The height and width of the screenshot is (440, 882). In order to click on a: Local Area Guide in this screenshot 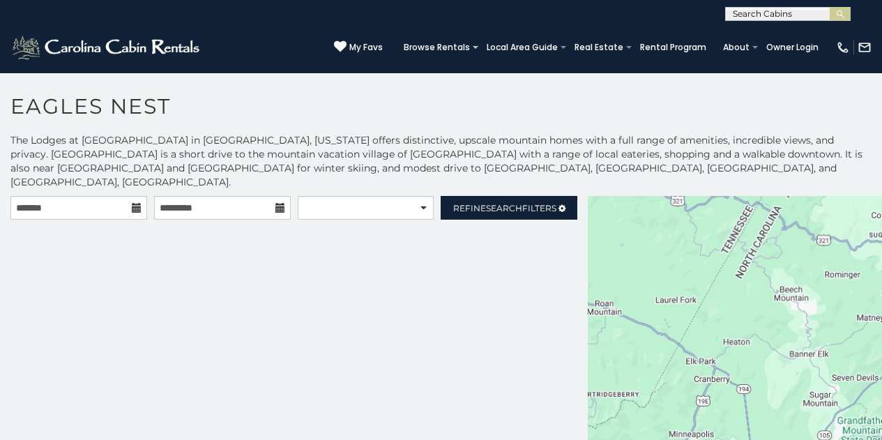, I will do `click(522, 47)`.